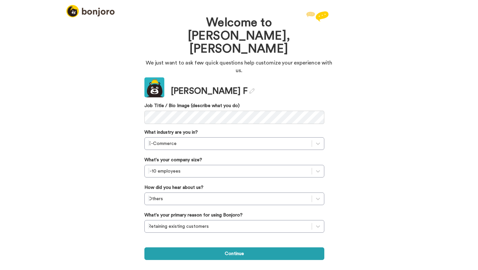 The image size is (478, 270). I want to click on img: reply.svg, so click(317, 16).